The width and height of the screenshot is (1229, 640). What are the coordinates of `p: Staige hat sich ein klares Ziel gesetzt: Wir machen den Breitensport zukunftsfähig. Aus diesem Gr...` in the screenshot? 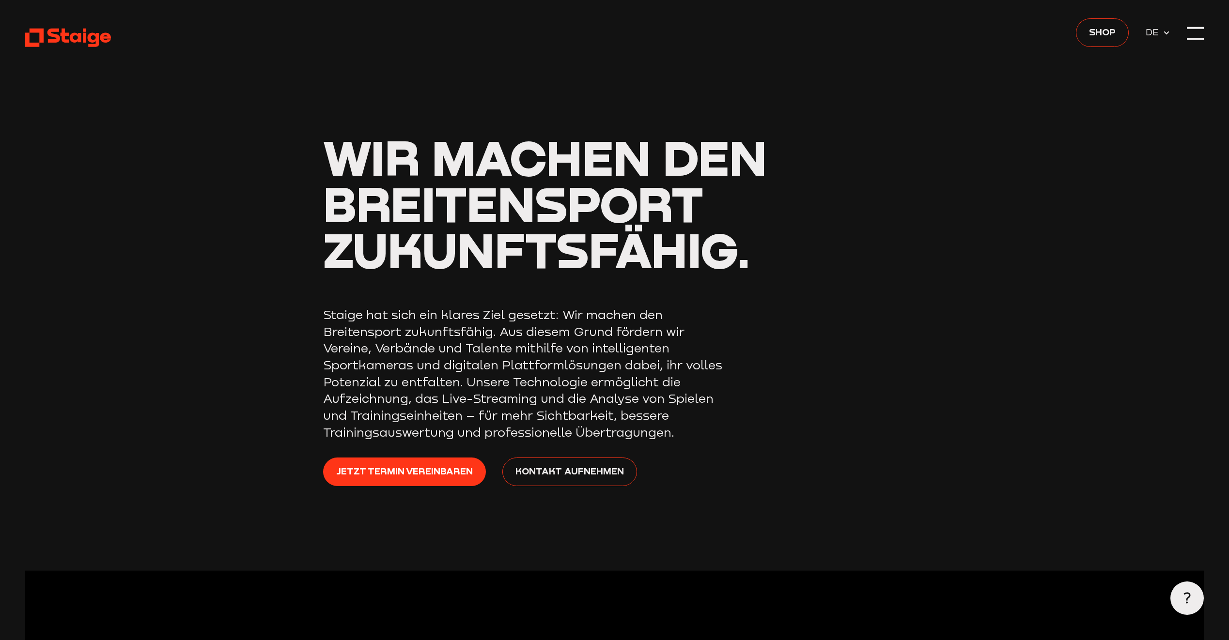 It's located at (529, 374).